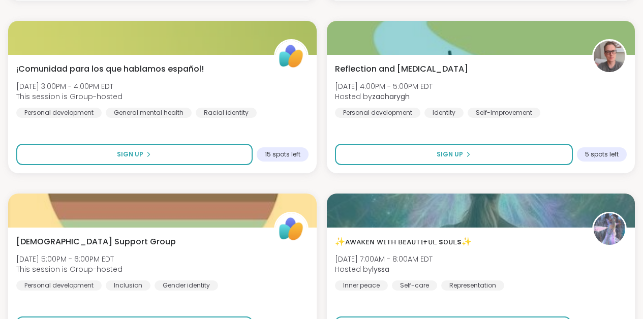 The height and width of the screenshot is (319, 643). I want to click on span: 5 spots left, so click(602, 154).